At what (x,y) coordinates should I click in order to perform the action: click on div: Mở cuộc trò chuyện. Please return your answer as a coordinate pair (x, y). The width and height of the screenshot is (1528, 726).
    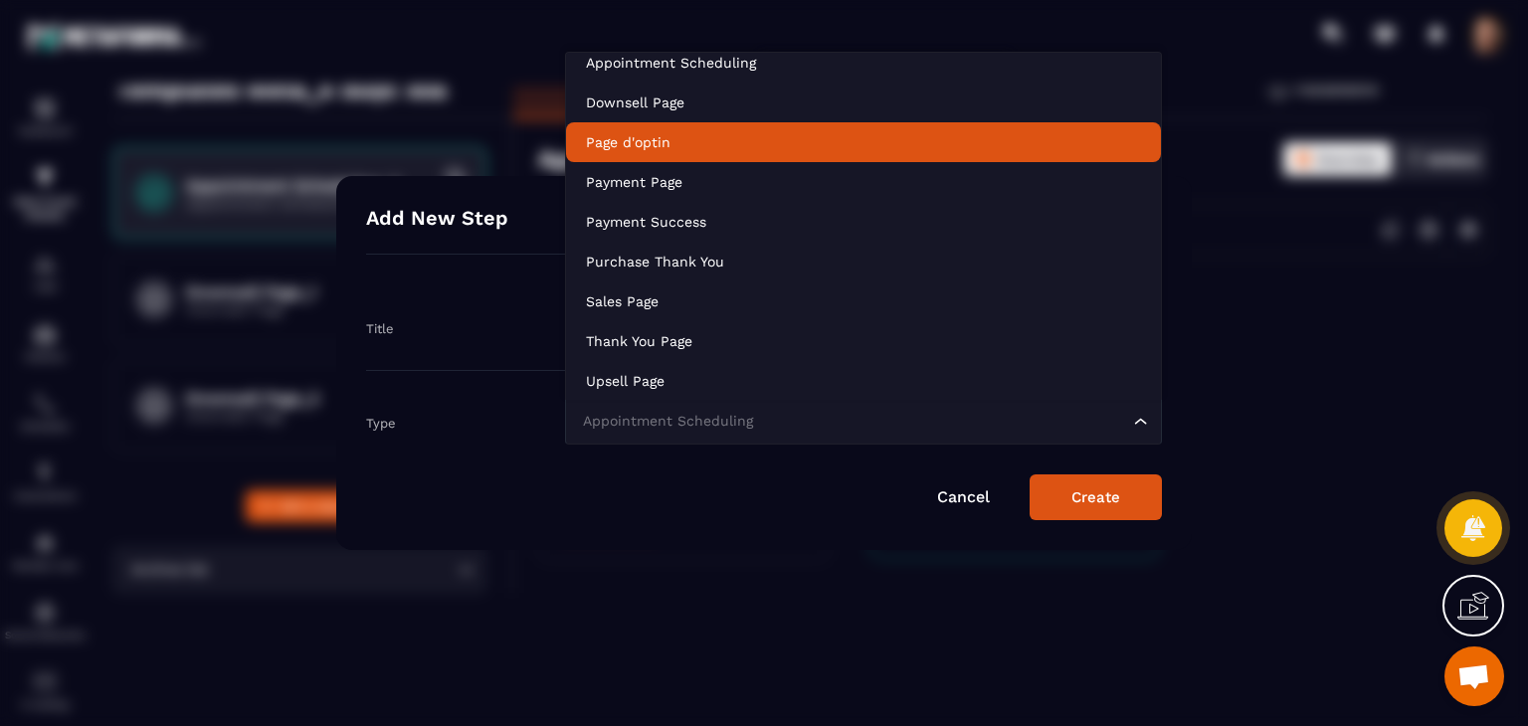
    Looking at the image, I should click on (1474, 676).